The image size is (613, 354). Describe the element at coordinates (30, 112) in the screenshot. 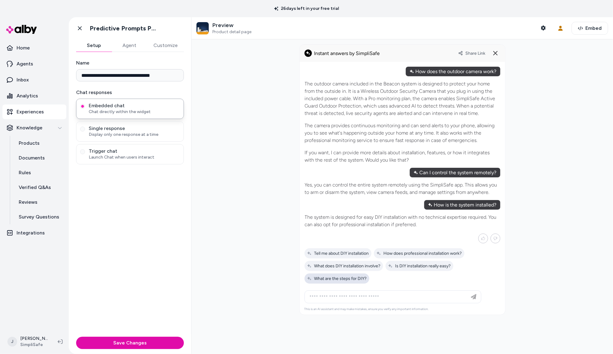

I see `p: Experiences` at that location.